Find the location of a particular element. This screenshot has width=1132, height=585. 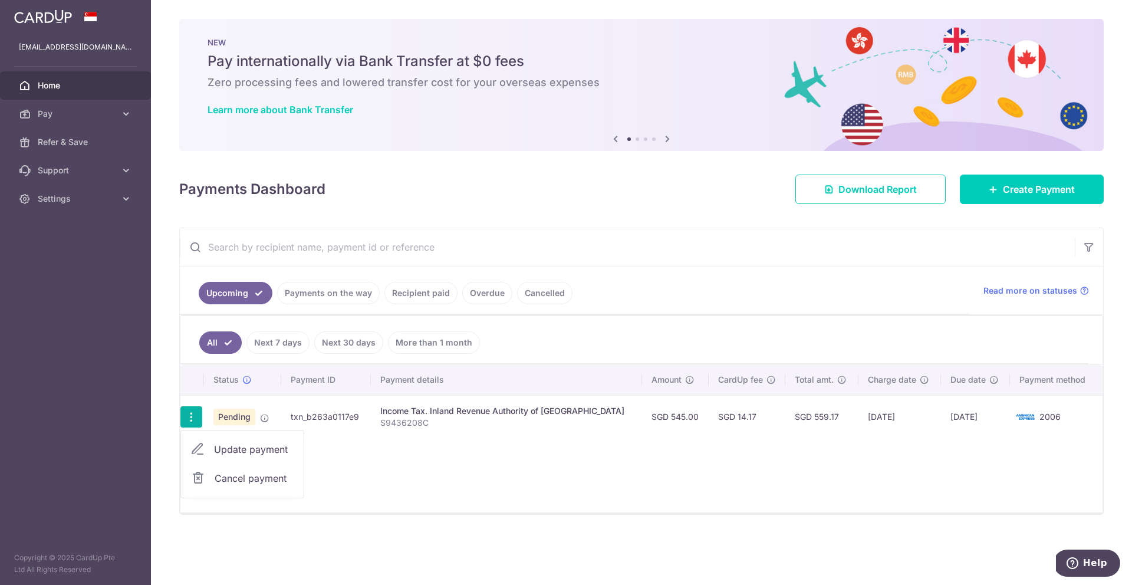

input: Search by recipient name, payment id or reference is located at coordinates (627, 247).